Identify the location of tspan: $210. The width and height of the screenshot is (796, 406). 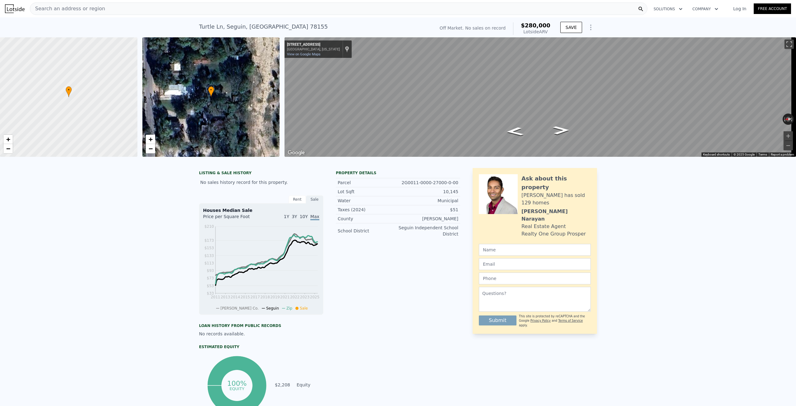
(209, 226).